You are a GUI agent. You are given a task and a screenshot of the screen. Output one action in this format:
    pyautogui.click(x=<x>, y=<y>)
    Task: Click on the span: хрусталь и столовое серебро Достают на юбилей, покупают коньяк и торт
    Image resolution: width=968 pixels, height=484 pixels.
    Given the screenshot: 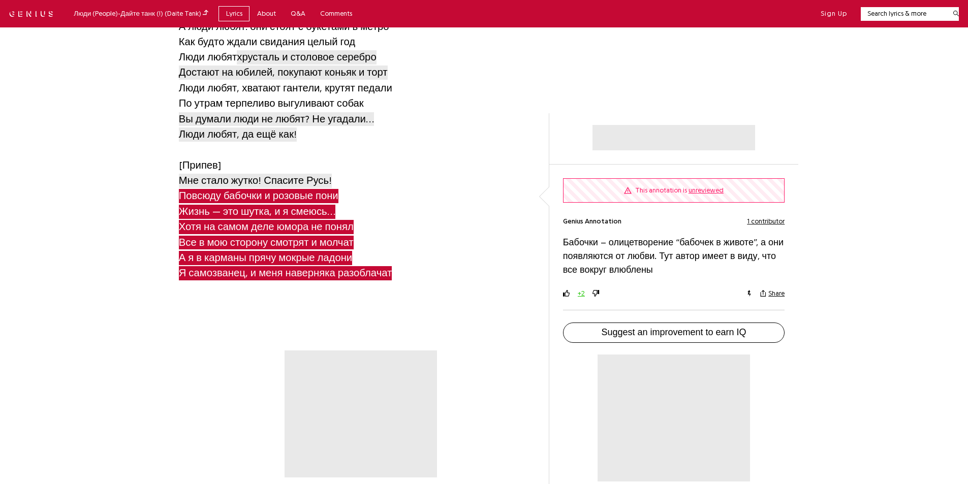 What is the action you would take?
    pyautogui.click(x=283, y=65)
    